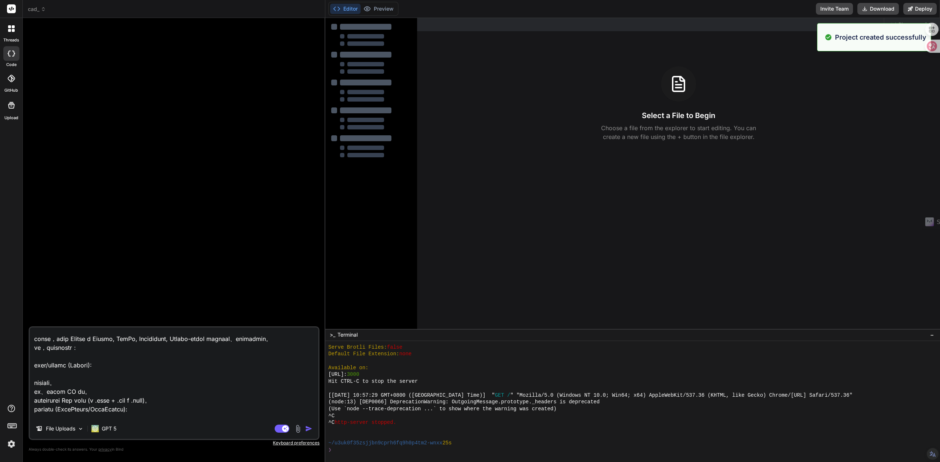 This screenshot has width=940, height=462. I want to click on span: Show preview, so click(916, 25).